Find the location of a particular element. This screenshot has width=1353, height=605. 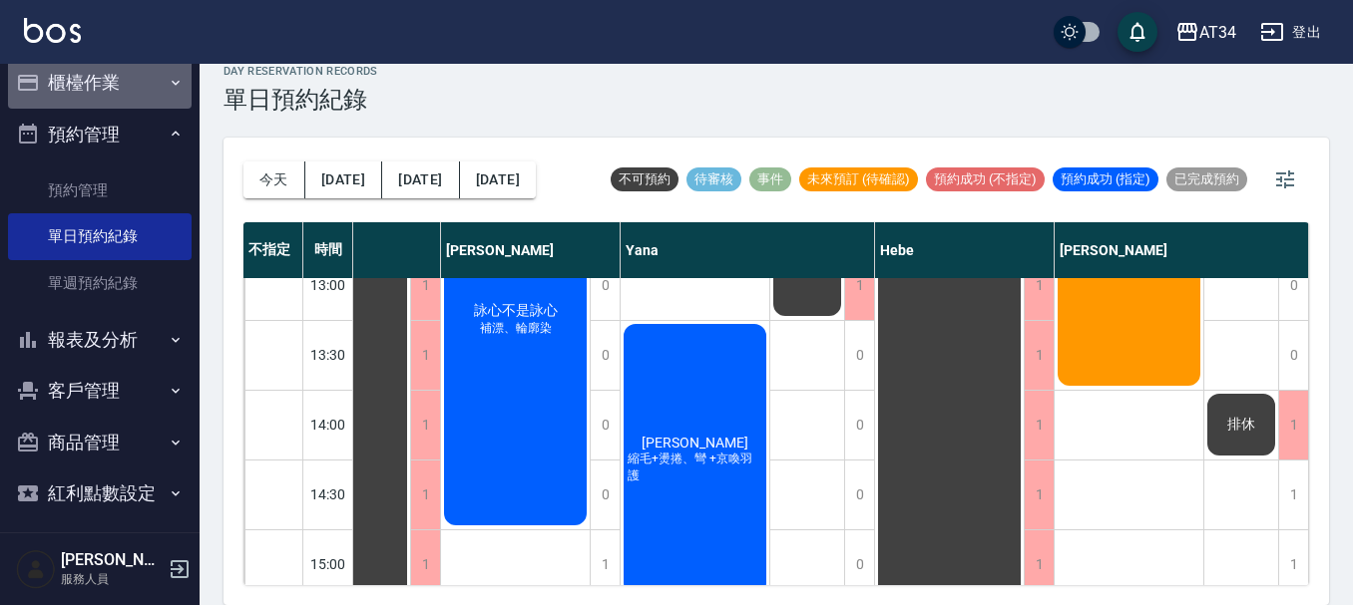

div: Yana is located at coordinates (747, 250).